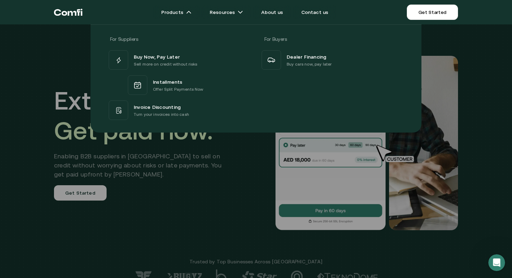  I want to click on span: Buy Now, Pay Later, so click(157, 56).